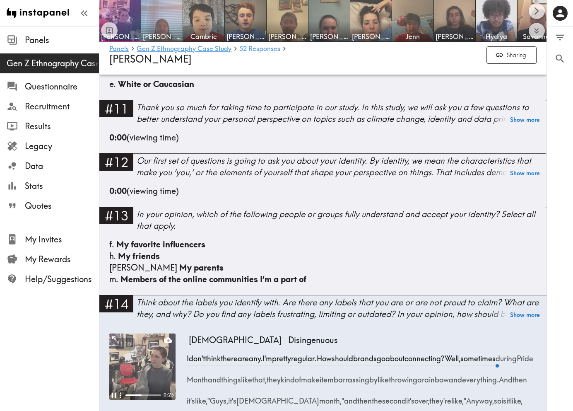 Image resolution: width=573 pixels, height=411 pixels. Describe the element at coordinates (259, 376) in the screenshot. I see `span: that,` at that location.